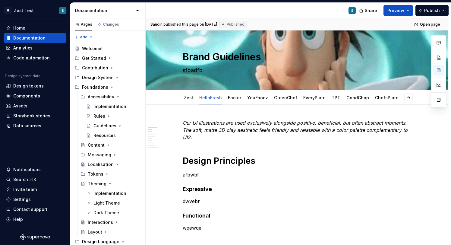 This screenshot has height=245, width=451. Describe the element at coordinates (110, 222) in the screenshot. I see `a: Interactions` at that location.